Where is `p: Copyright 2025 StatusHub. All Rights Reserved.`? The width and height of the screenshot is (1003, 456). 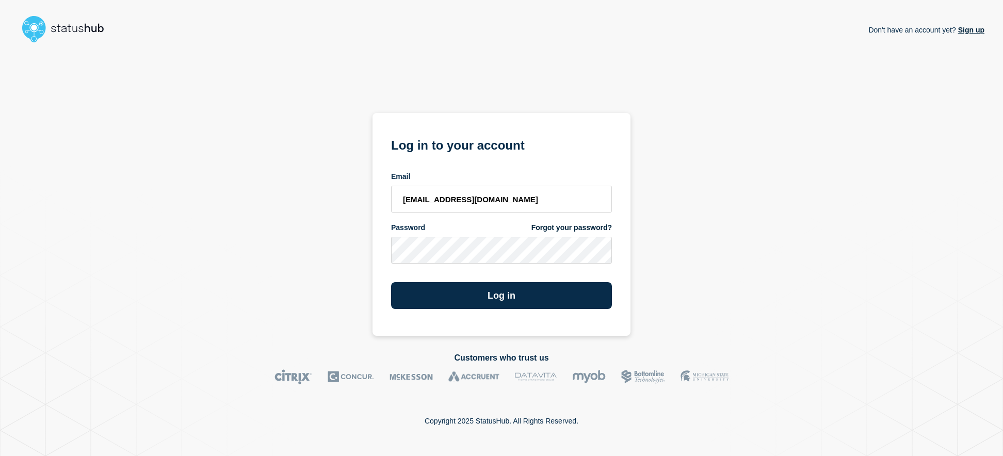
p: Copyright 2025 StatusHub. All Rights Reserved. is located at coordinates (501, 421).